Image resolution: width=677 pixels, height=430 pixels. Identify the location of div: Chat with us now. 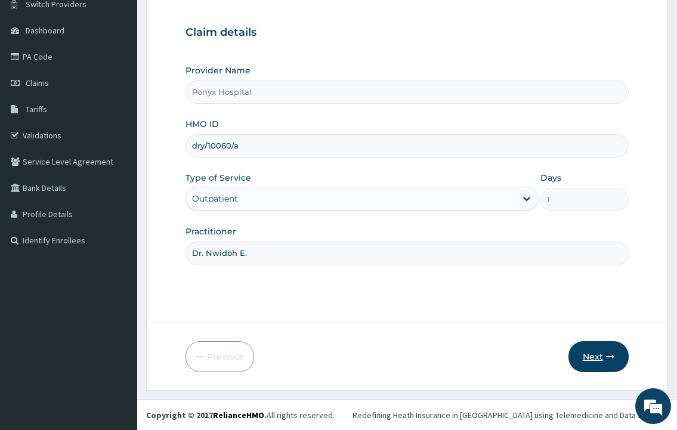
(131, 75).